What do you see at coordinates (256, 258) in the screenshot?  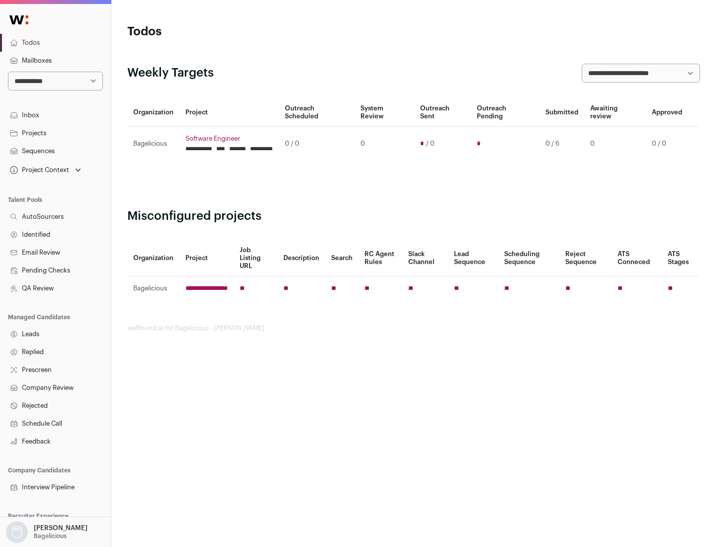 I see `th: Job Listing URL` at bounding box center [256, 258].